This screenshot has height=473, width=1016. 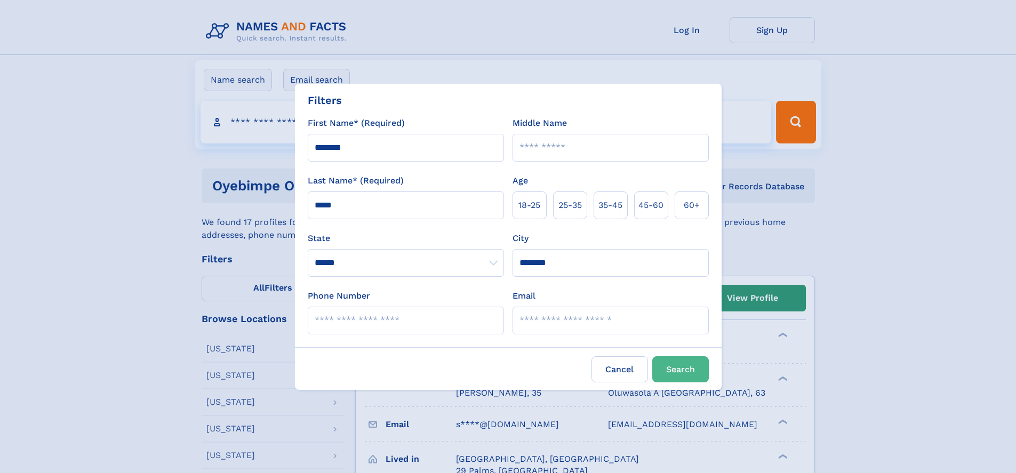 What do you see at coordinates (356, 123) in the screenshot?
I see `label: First Name* (Required)` at bounding box center [356, 123].